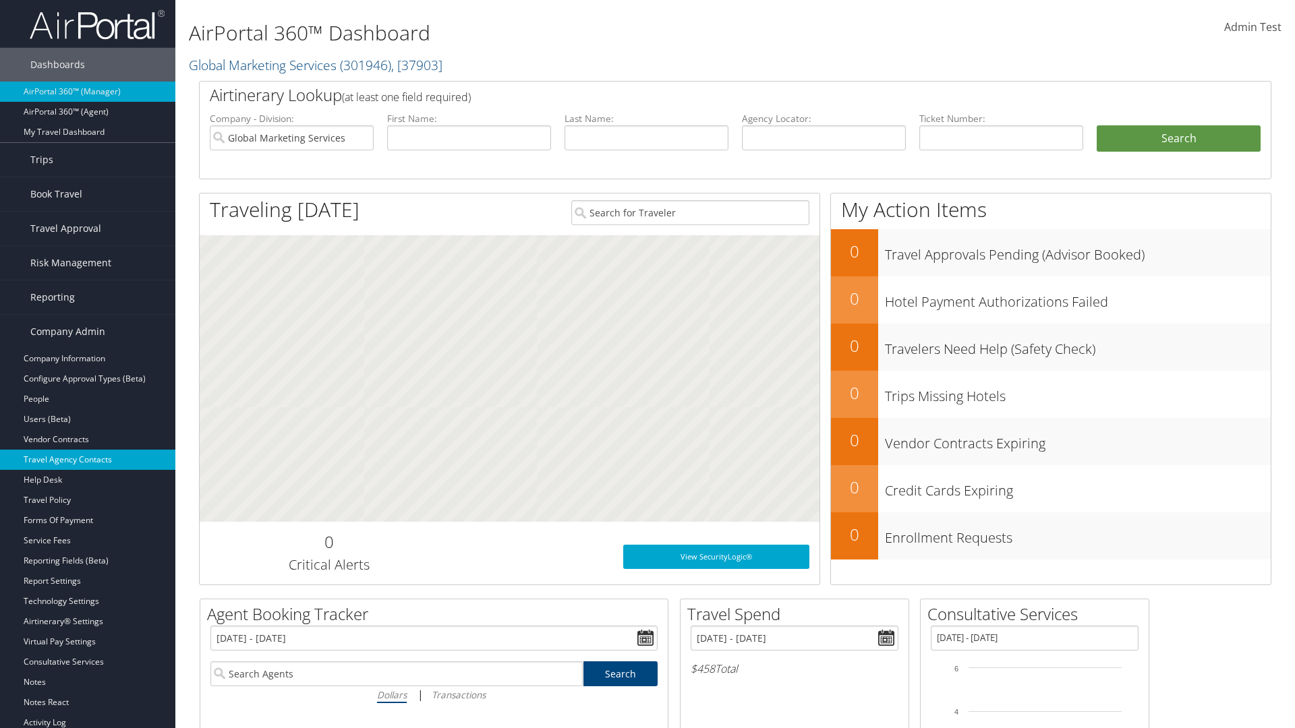  What do you see at coordinates (956, 712) in the screenshot?
I see `tspan: 4` at bounding box center [956, 712].